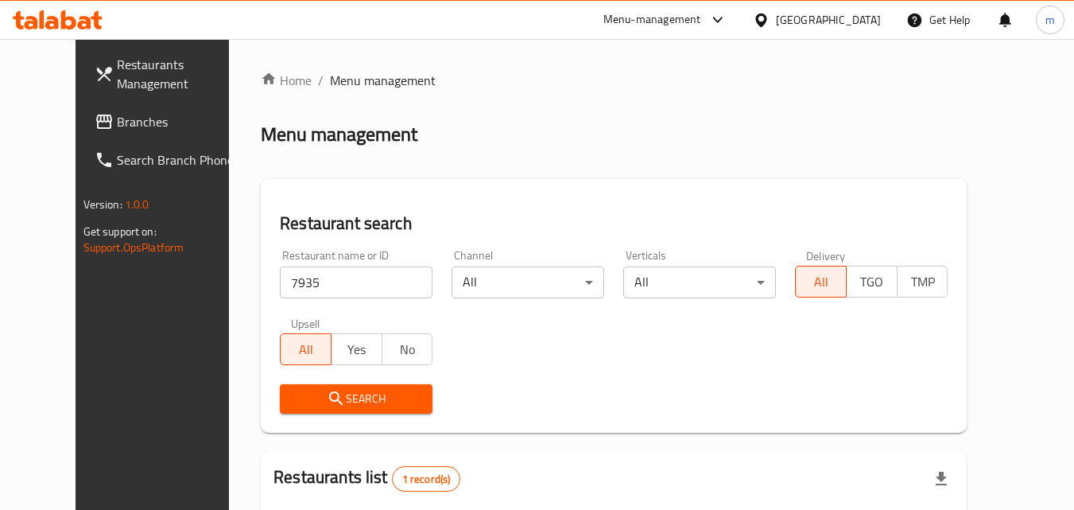 This screenshot has width=1074, height=510. I want to click on a: Search Branch Phone, so click(169, 160).